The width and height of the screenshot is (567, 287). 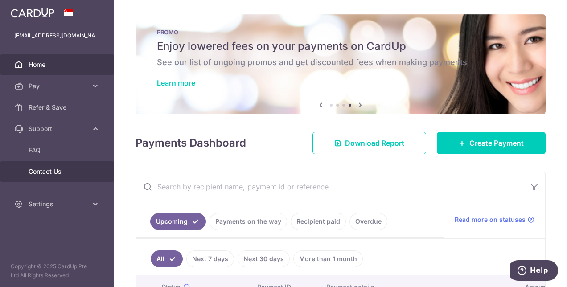 What do you see at coordinates (328, 259) in the screenshot?
I see `a: More than 1 month` at bounding box center [328, 259].